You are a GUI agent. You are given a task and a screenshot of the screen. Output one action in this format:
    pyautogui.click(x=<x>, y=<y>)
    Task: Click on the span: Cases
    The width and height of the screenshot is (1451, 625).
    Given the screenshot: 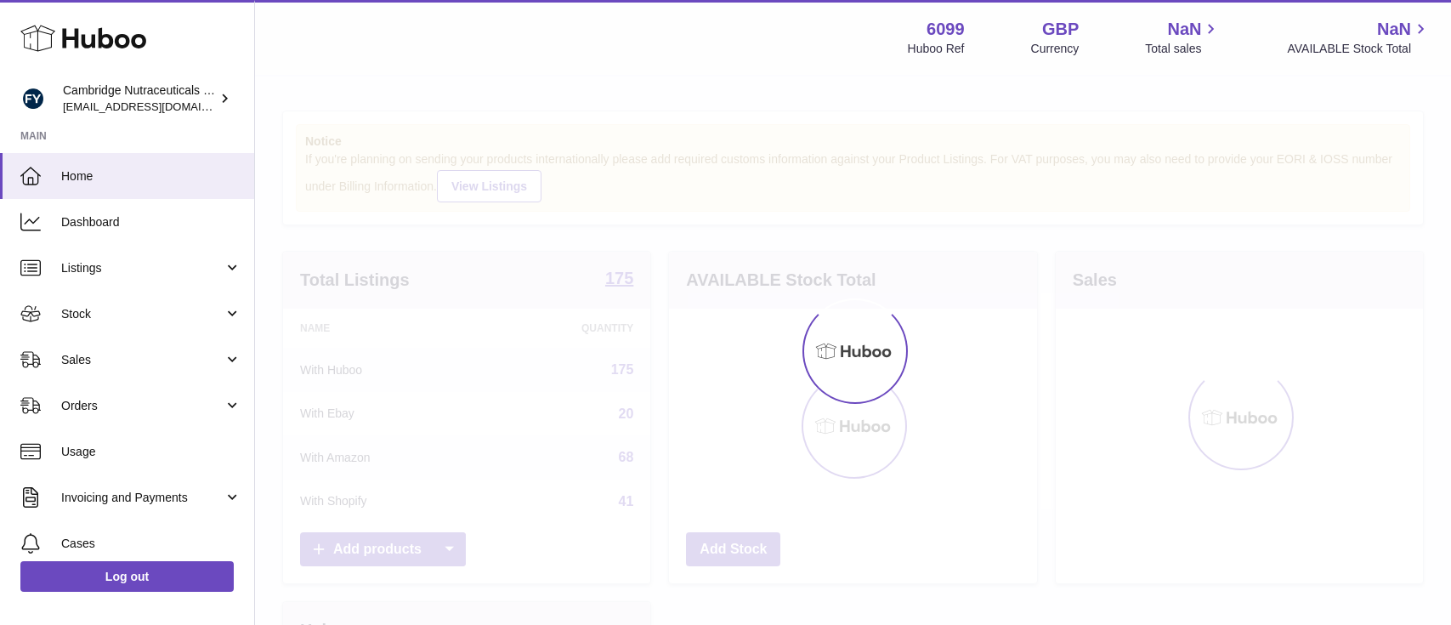 What is the action you would take?
    pyautogui.click(x=151, y=543)
    